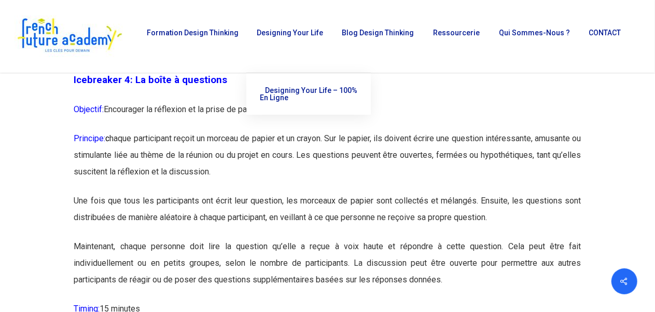 The image size is (655, 312). I want to click on span: Qui sommes-nous ?, so click(534, 33).